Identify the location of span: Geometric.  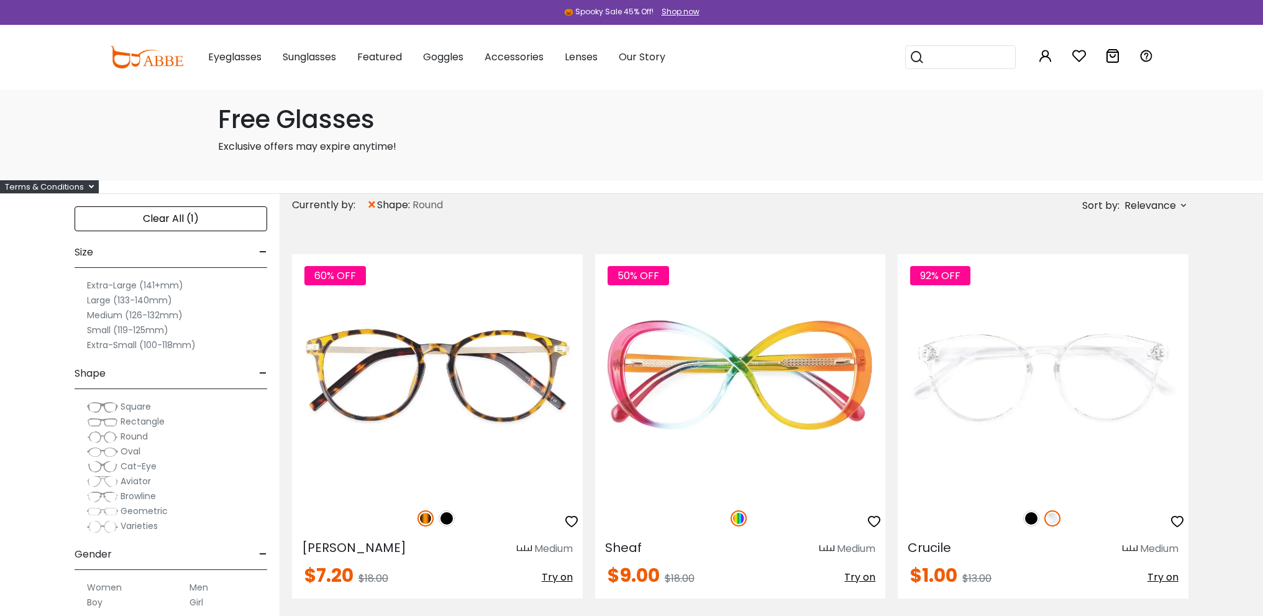
(144, 511).